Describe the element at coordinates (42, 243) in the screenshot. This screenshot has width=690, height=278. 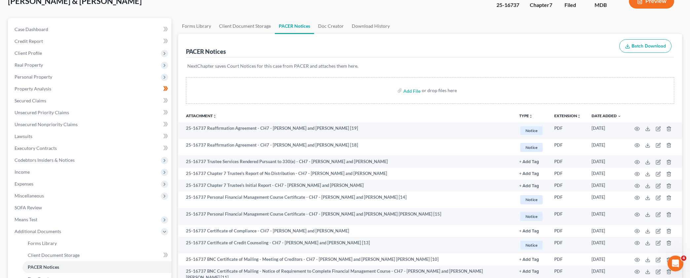
I see `span: Forms Library` at that location.